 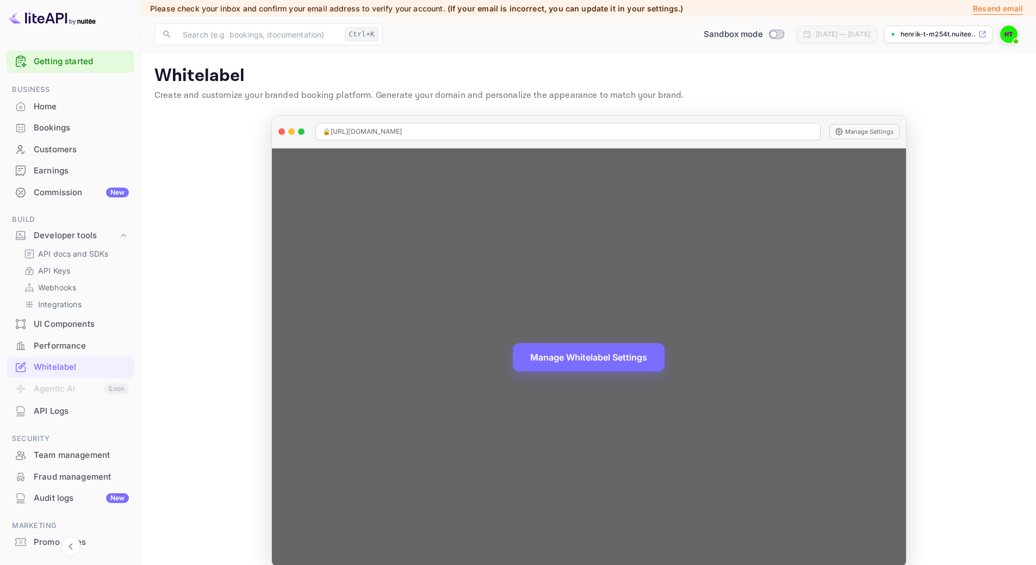 What do you see at coordinates (52, 17) in the screenshot?
I see `img: LiteAPI logo` at bounding box center [52, 17].